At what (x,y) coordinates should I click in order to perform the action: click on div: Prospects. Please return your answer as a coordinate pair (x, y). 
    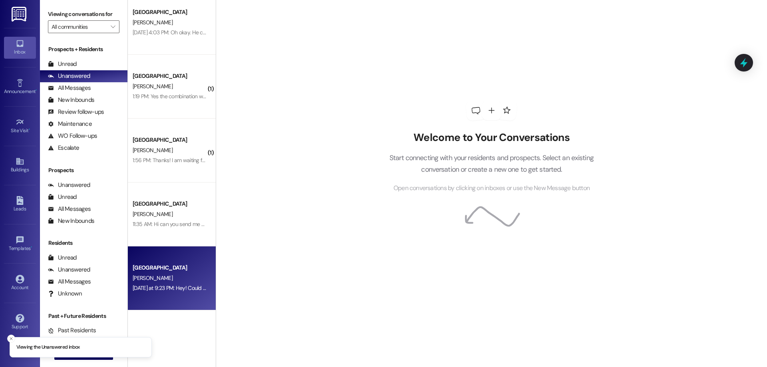
    Looking at the image, I should click on (84, 170).